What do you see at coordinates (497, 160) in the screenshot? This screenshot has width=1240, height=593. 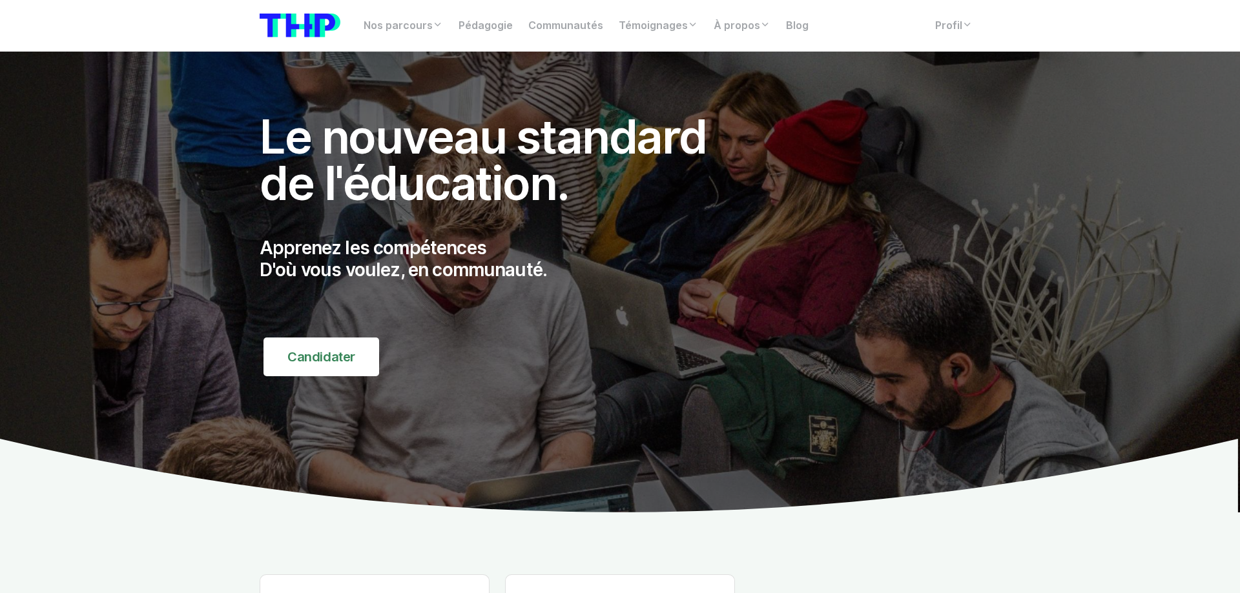 I see `h1: Le nouveau standard de l'éducation.` at bounding box center [497, 160].